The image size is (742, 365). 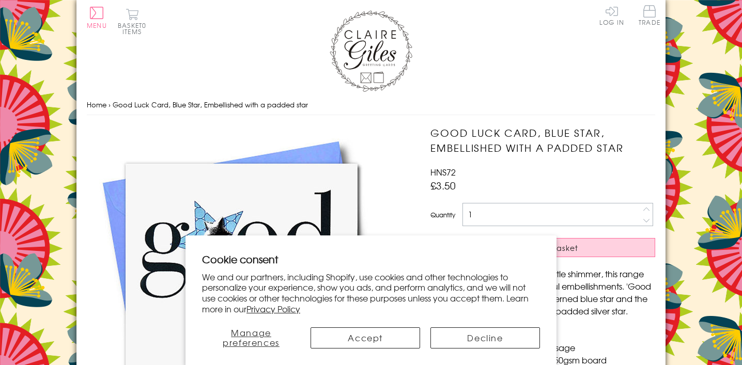 I want to click on p: We and our partners, including Shopify, use cookies and other technologies to personalize your ex..., so click(x=371, y=293).